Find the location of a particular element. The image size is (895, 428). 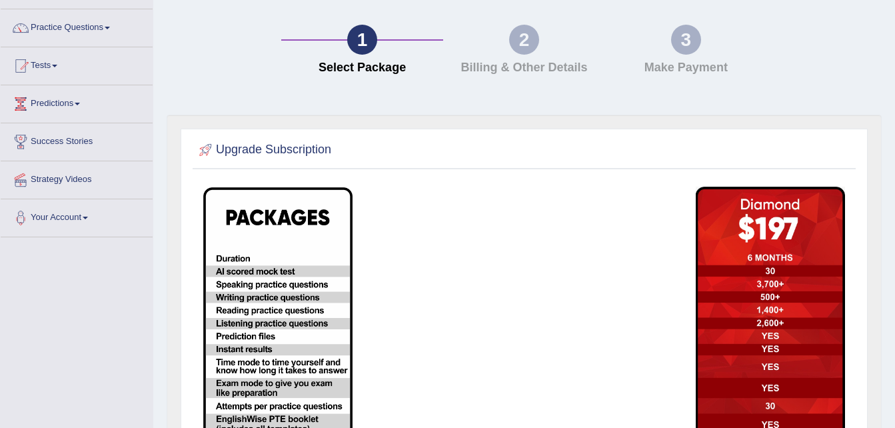

h4: Make Payment is located at coordinates (686, 68).